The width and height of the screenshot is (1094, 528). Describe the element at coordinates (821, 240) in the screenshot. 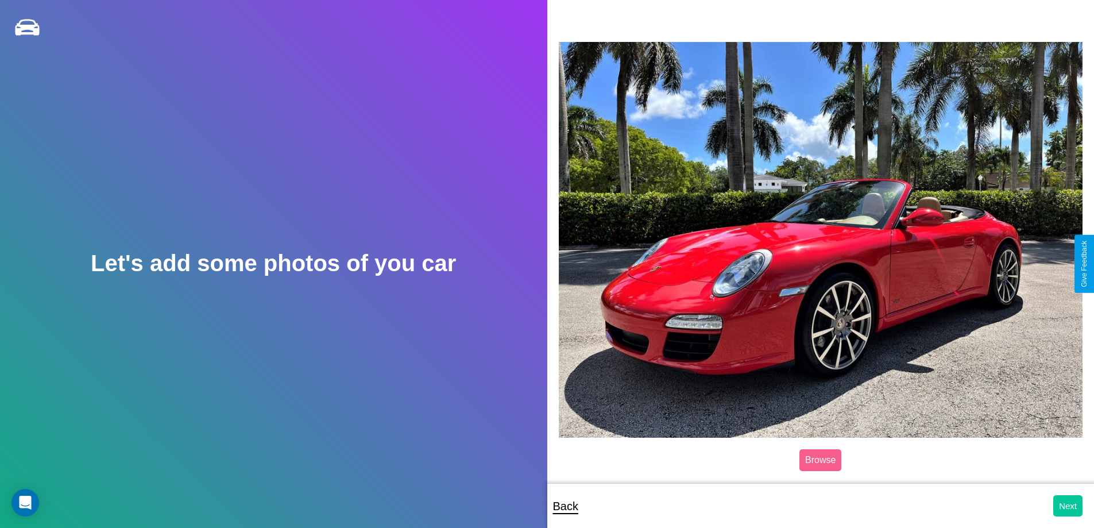

I see `img: posted` at that location.